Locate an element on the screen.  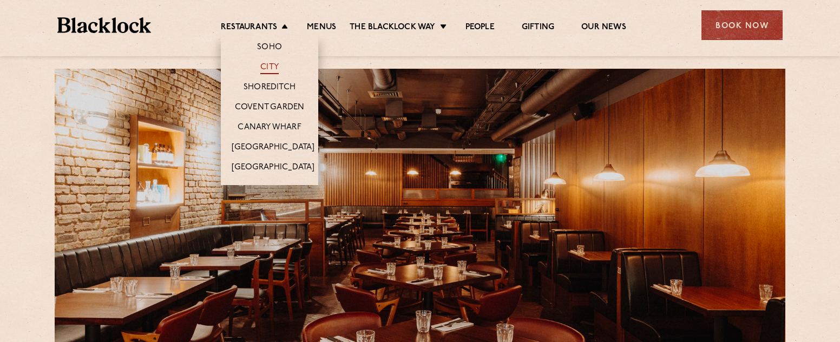
div: Book Now is located at coordinates (742, 25).